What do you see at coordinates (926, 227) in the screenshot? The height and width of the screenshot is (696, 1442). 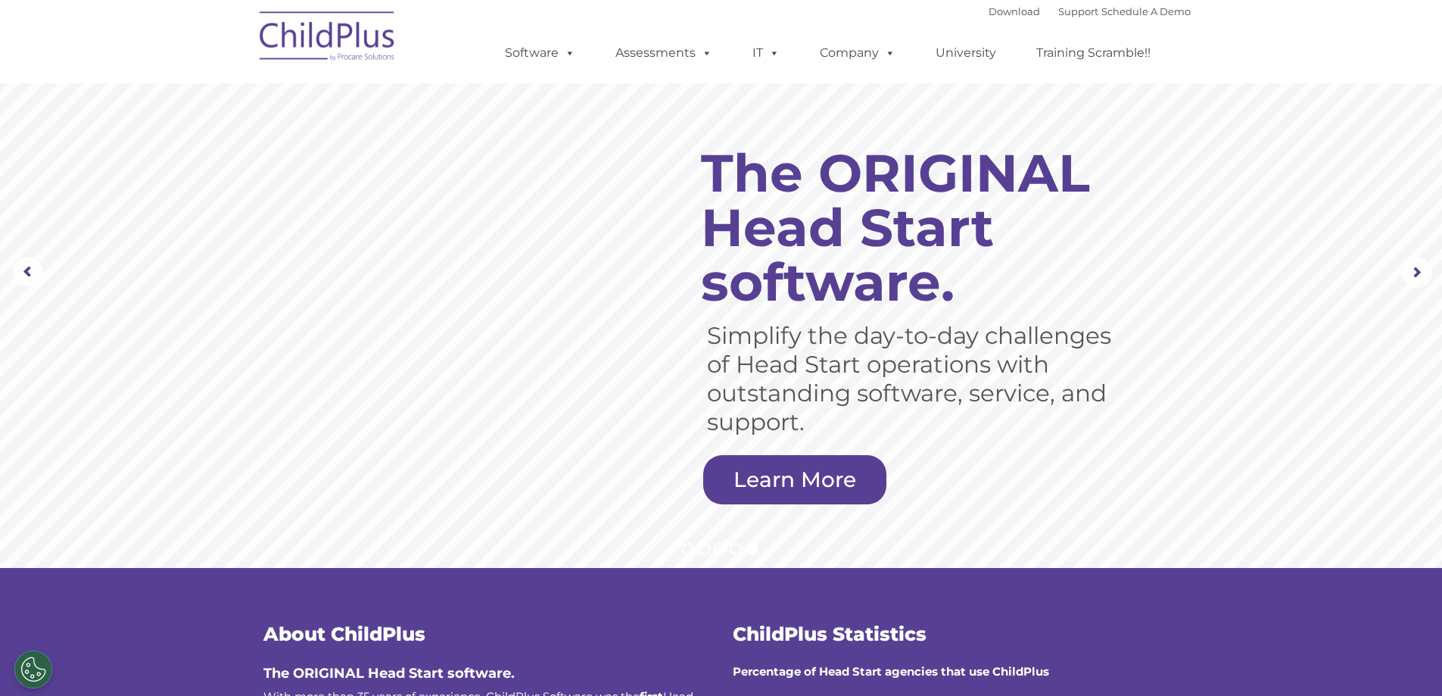 I see `rs-layer: The ORIGINAL Head Start software.` at bounding box center [926, 227].